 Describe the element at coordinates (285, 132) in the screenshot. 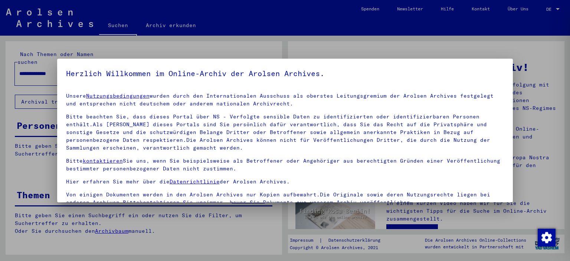

I see `p: Bitte beachten Sie, dass dieses Portal über NS - Verfolgte sensible Daten zu identifizierten oder...` at that location.